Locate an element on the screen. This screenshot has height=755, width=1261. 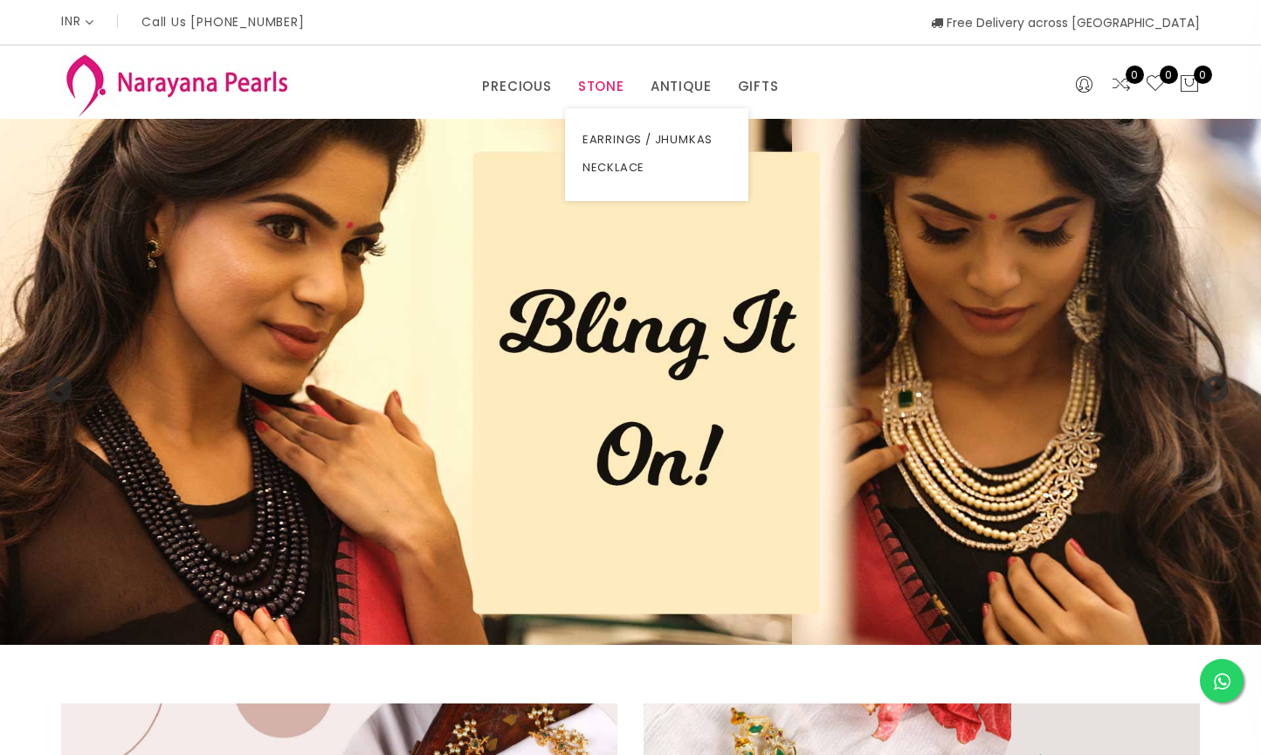
a: EARRINGS / JHUMKAS is located at coordinates (657, 140).